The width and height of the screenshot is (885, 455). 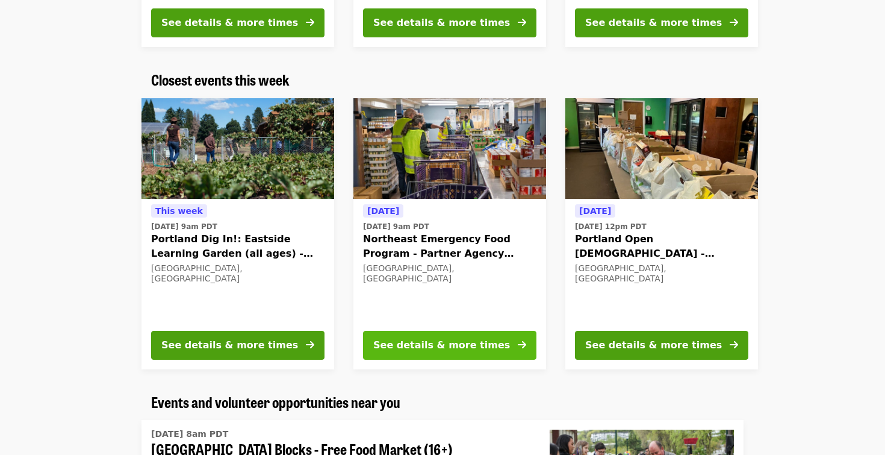 What do you see at coordinates (450, 234) in the screenshot?
I see `a: See details for "Northeast Emergency Food Program - Partner Agency Support"` at bounding box center [450, 234].